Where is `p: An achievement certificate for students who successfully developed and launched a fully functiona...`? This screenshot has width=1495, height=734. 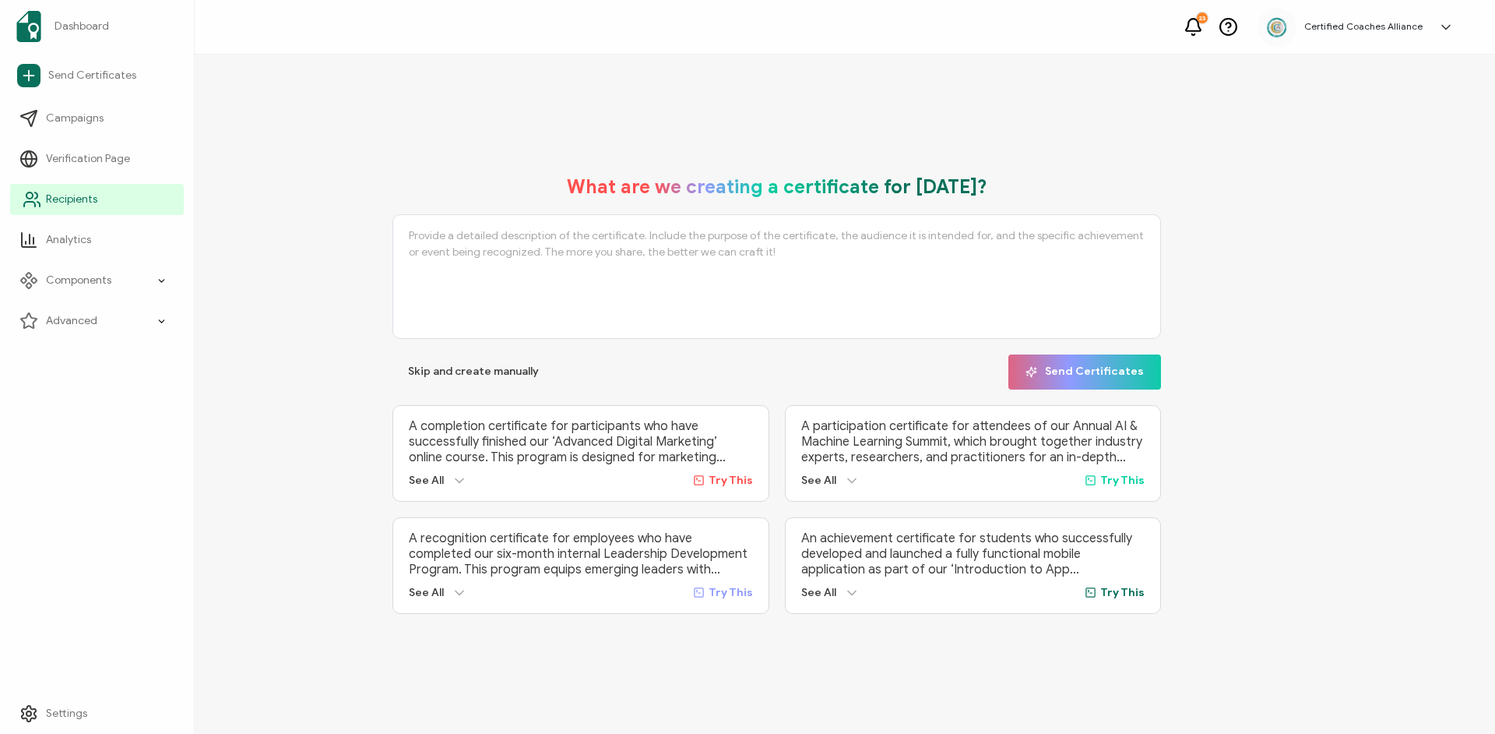
p: An achievement certificate for students who successfully developed and launched a fully functiona... is located at coordinates (973, 554).